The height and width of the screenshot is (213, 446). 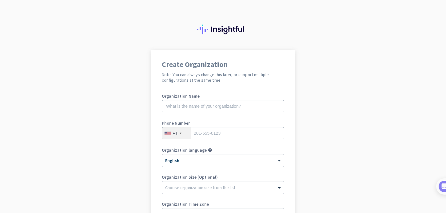 I want to click on img: Insightful, so click(x=223, y=29).